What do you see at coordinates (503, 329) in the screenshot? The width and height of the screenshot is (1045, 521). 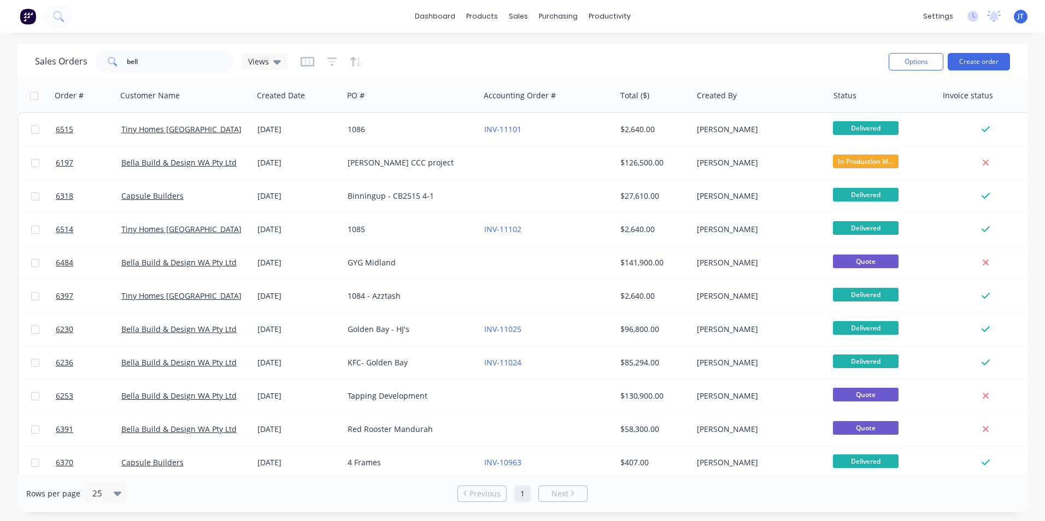 I see `a: INV-11025` at bounding box center [503, 329].